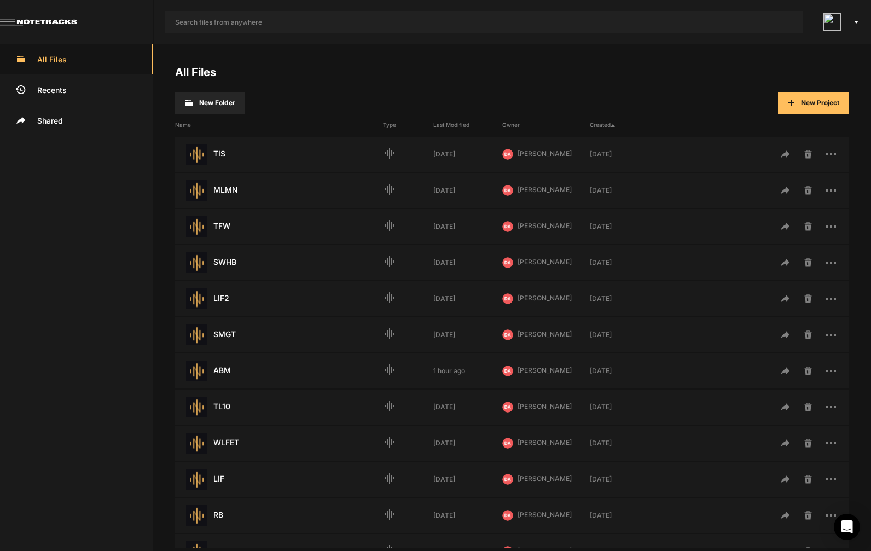 Image resolution: width=871 pixels, height=551 pixels. I want to click on div: Created, so click(624, 125).